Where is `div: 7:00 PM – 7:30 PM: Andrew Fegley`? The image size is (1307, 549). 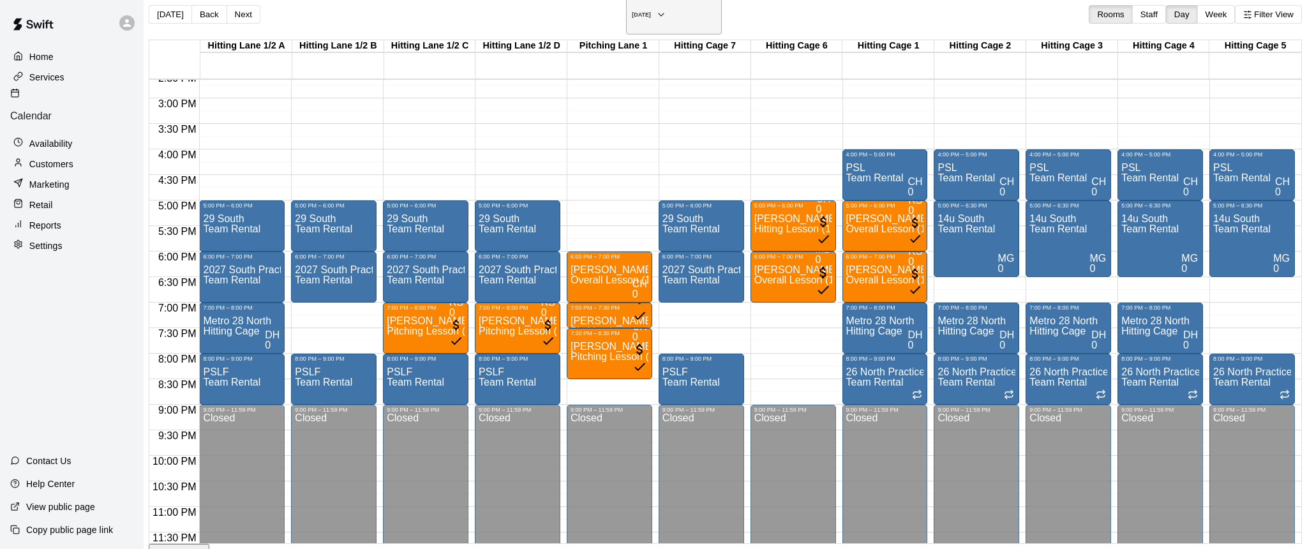
div: 7:00 PM – 7:30 PM: Andrew Fegley is located at coordinates (609, 315).